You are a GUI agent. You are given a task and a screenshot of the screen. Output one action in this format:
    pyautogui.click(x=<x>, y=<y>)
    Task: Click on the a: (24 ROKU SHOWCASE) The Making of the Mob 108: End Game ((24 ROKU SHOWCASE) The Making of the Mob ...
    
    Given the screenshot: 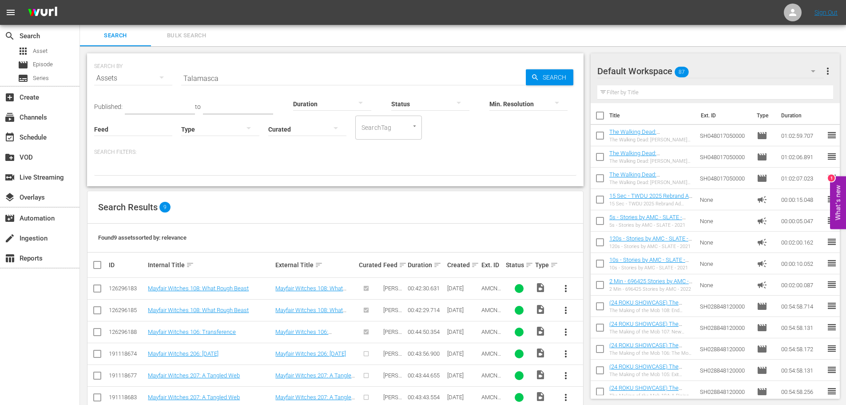 What is the action you would take?
    pyautogui.click(x=649, y=315)
    